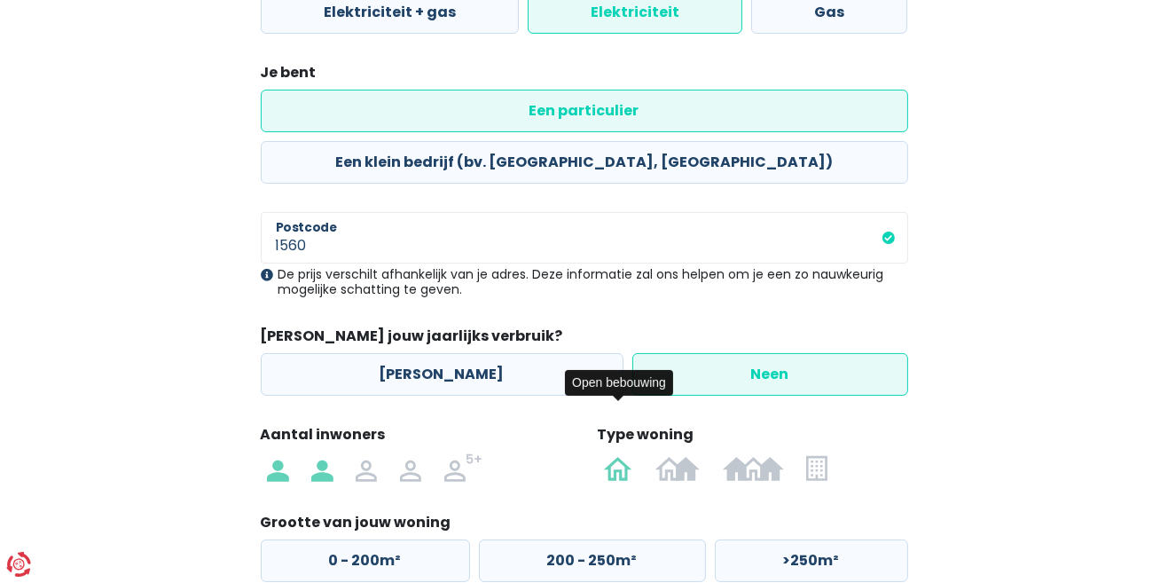  Describe the element at coordinates (411, 467) in the screenshot. I see `img: 4 personen` at that location.